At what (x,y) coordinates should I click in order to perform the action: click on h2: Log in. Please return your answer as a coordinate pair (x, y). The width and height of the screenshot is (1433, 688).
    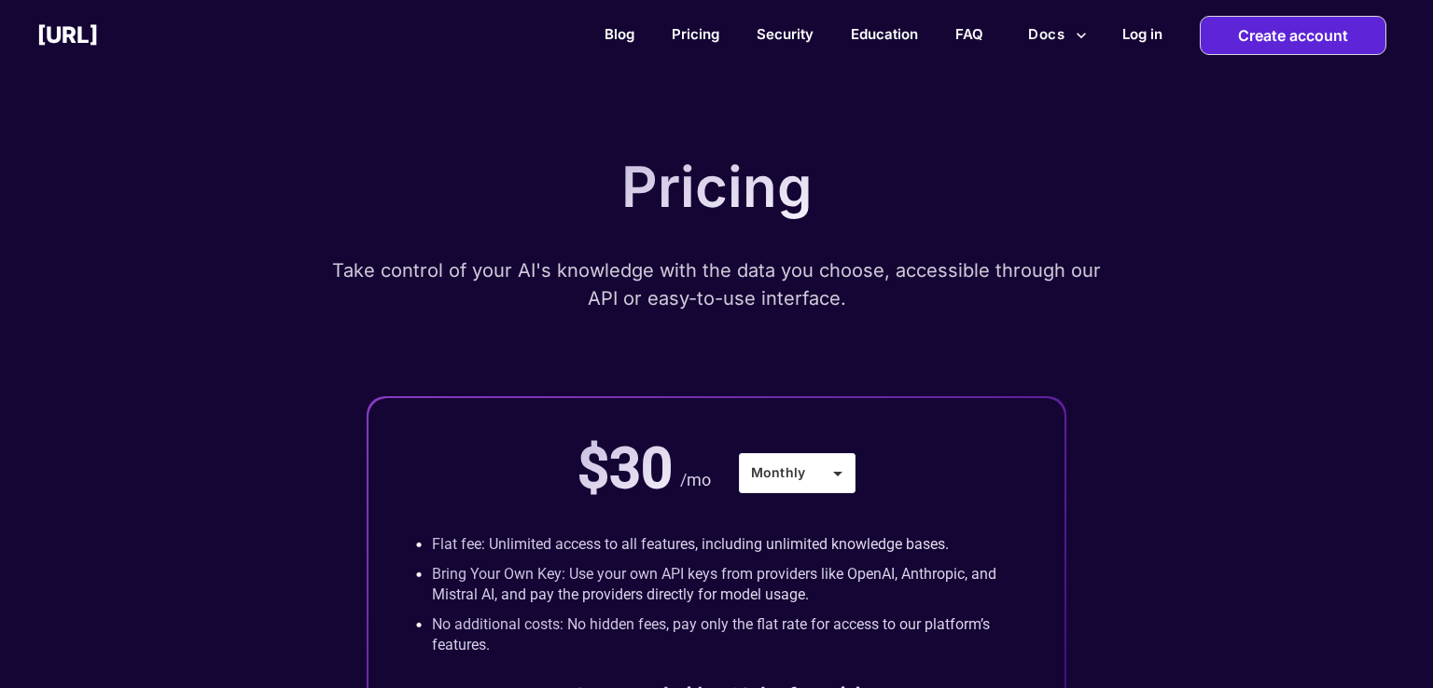
    Looking at the image, I should click on (1142, 34).